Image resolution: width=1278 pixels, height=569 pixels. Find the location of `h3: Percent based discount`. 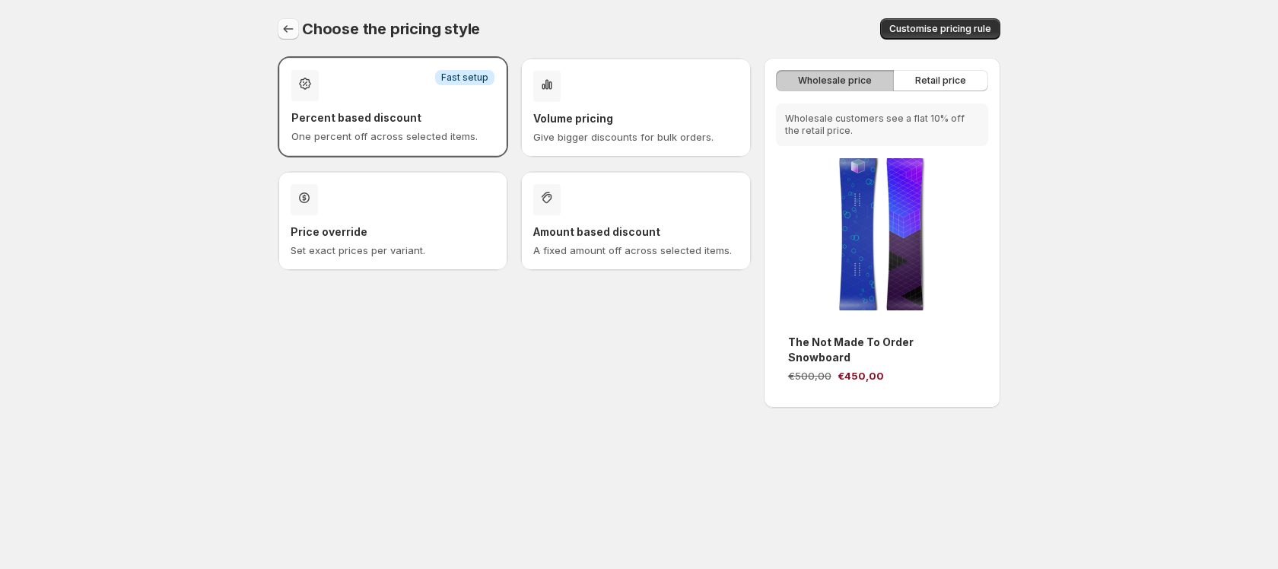

h3: Percent based discount is located at coordinates (392, 118).